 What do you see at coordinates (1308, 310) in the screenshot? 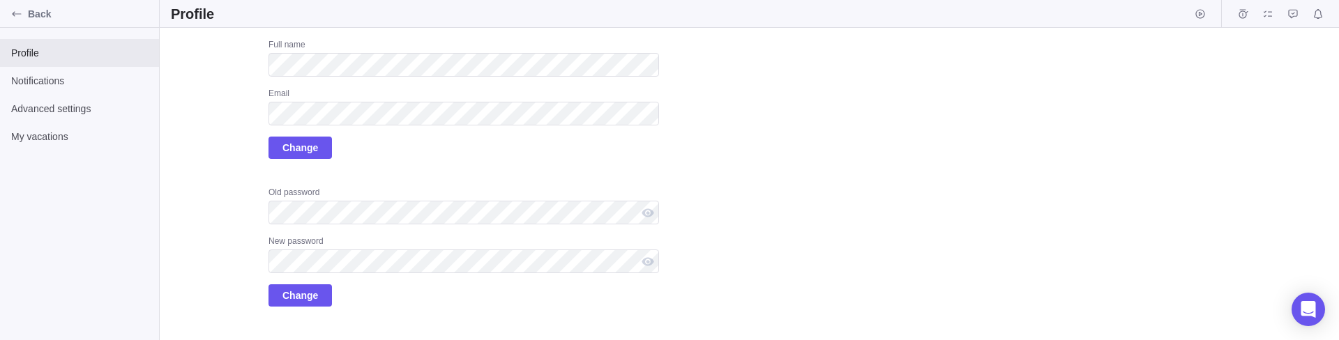
I see `div: Open Intercom Messenger` at bounding box center [1308, 310].